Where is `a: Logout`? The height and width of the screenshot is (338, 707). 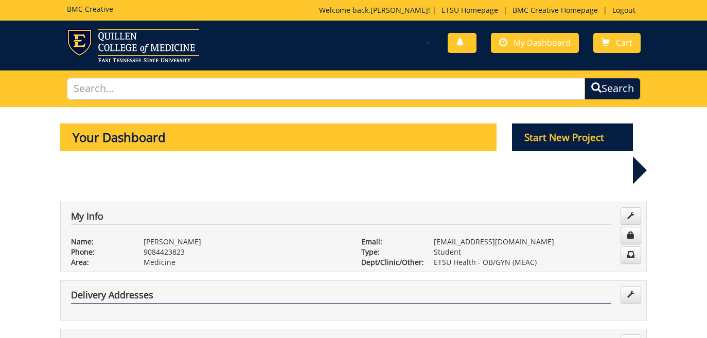 a: Logout is located at coordinates (623, 10).